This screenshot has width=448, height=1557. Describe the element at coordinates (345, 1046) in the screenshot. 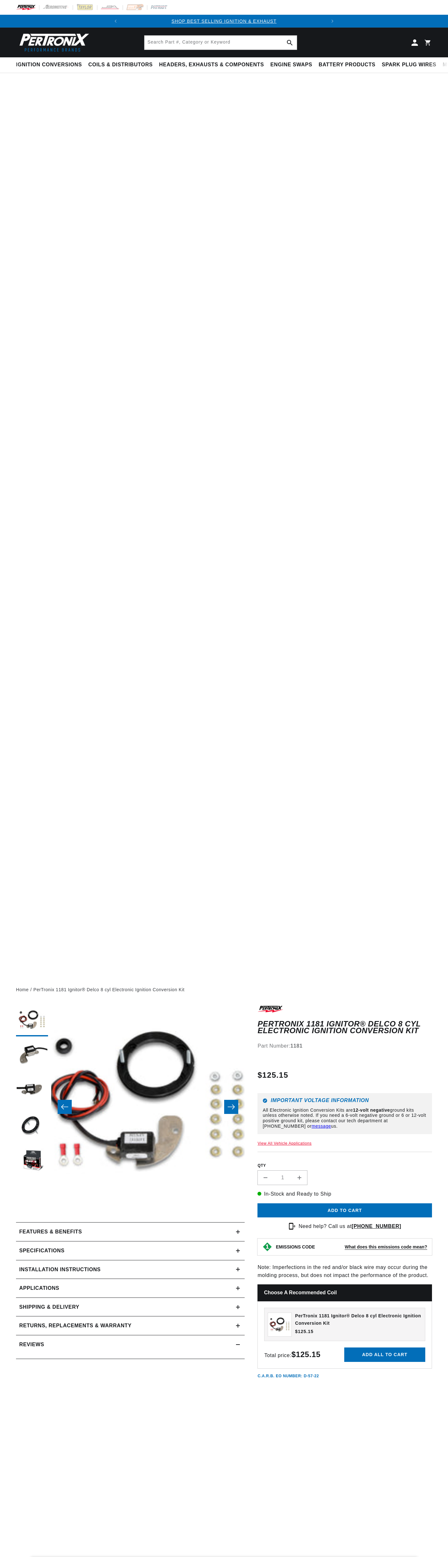

I see `div: Part Number:` at that location.